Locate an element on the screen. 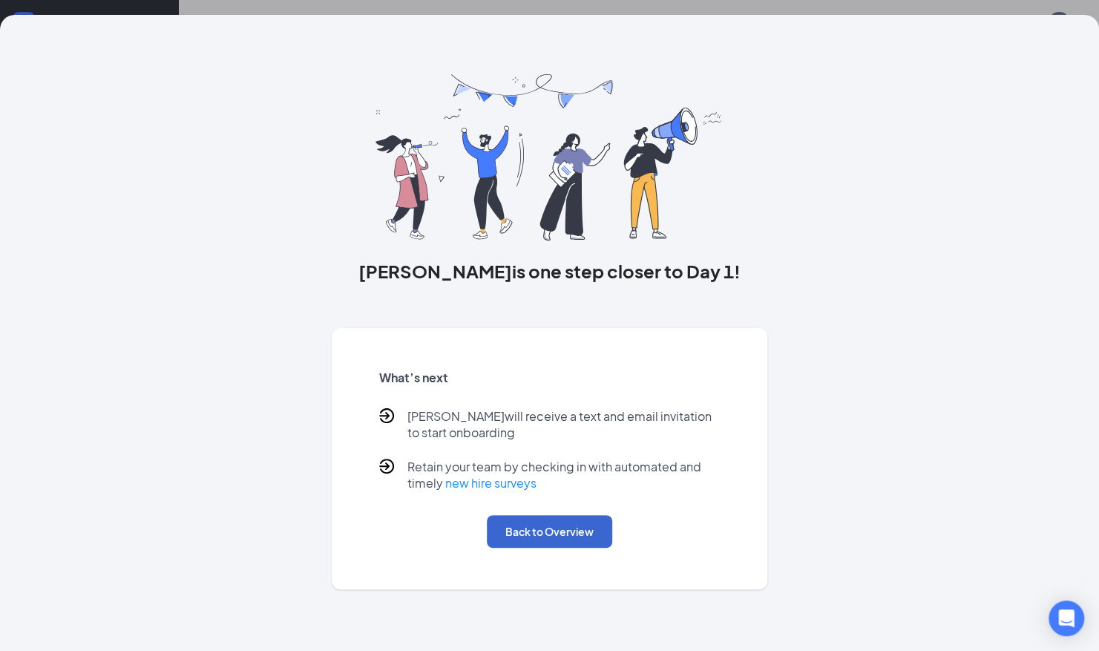 The width and height of the screenshot is (1099, 651). div: Open Intercom Messenger is located at coordinates (1067, 618).